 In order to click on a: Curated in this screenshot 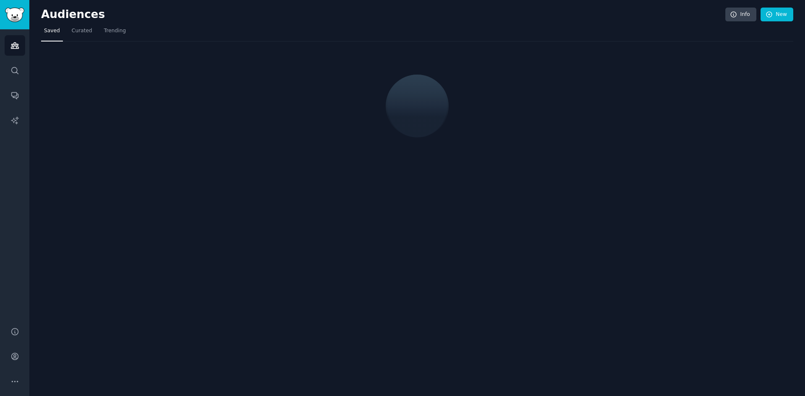, I will do `click(82, 33)`.